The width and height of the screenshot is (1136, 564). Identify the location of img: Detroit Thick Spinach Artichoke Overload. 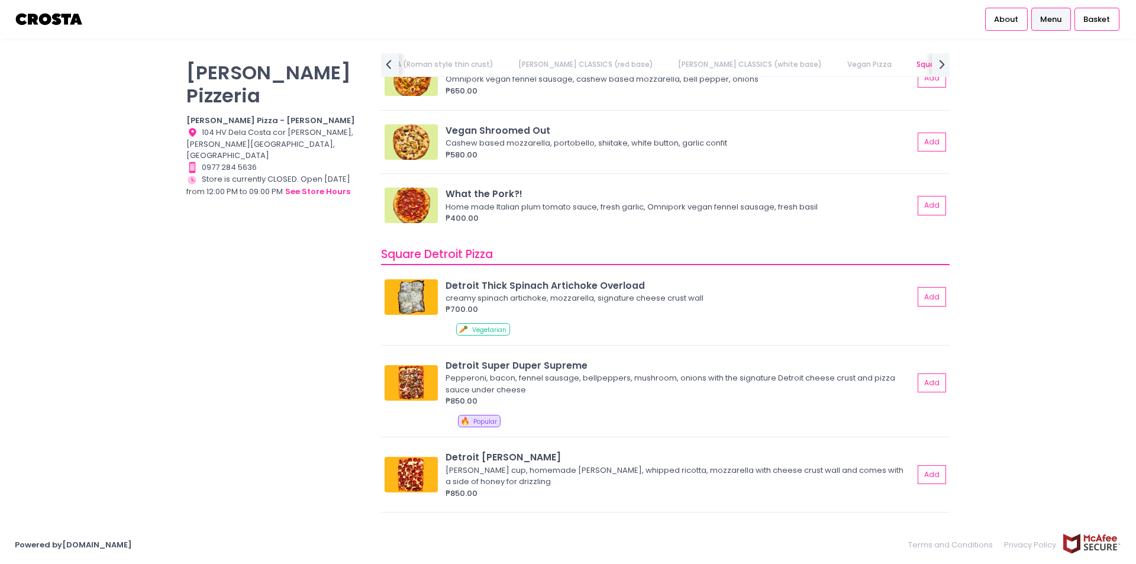
(411, 297).